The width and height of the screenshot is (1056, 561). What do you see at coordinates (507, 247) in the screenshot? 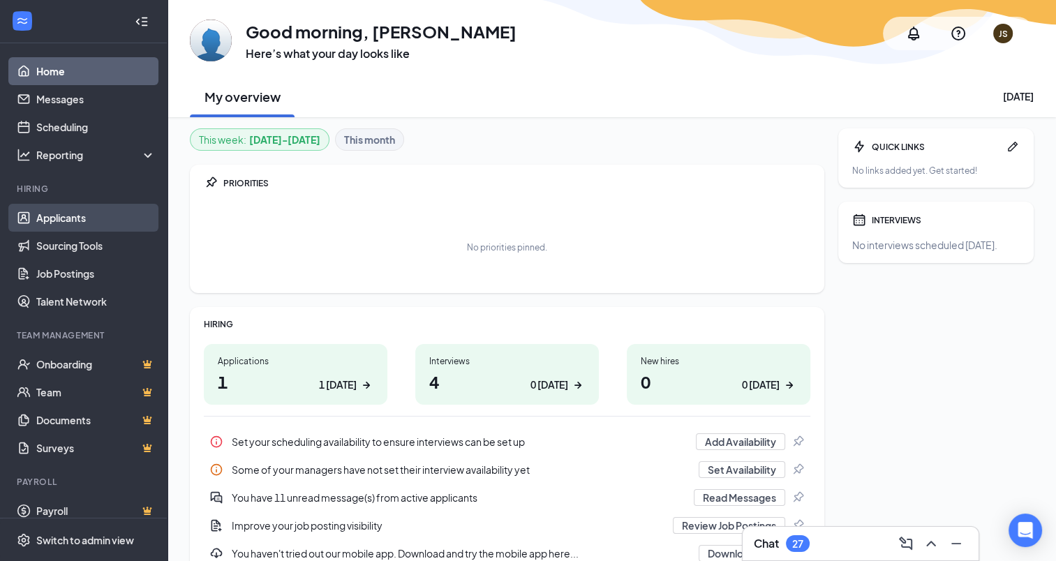
I see `div: No priorities pinned.` at bounding box center [507, 247].